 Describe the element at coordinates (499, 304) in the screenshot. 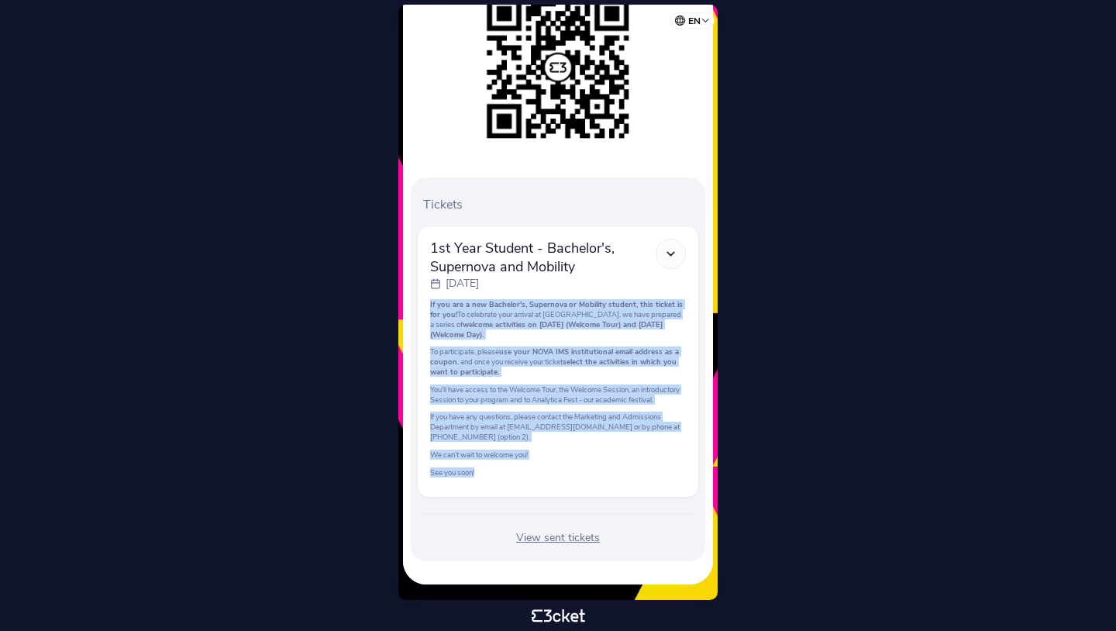

I see `strong: If you are a new Bachelor's, Supernova` at that location.